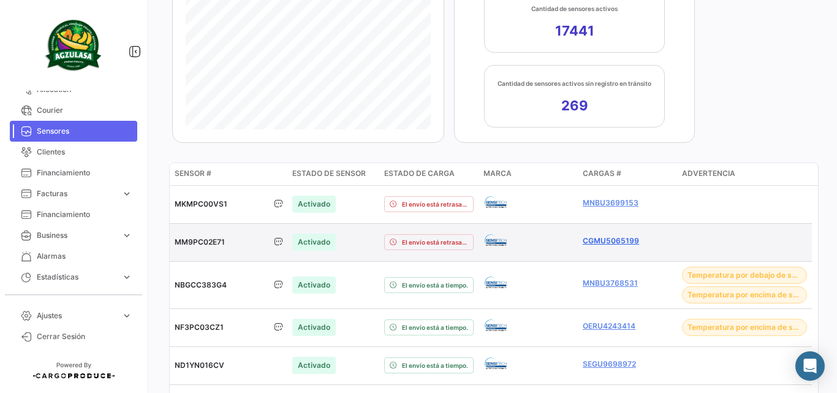  I want to click on a: Sensores, so click(74, 131).